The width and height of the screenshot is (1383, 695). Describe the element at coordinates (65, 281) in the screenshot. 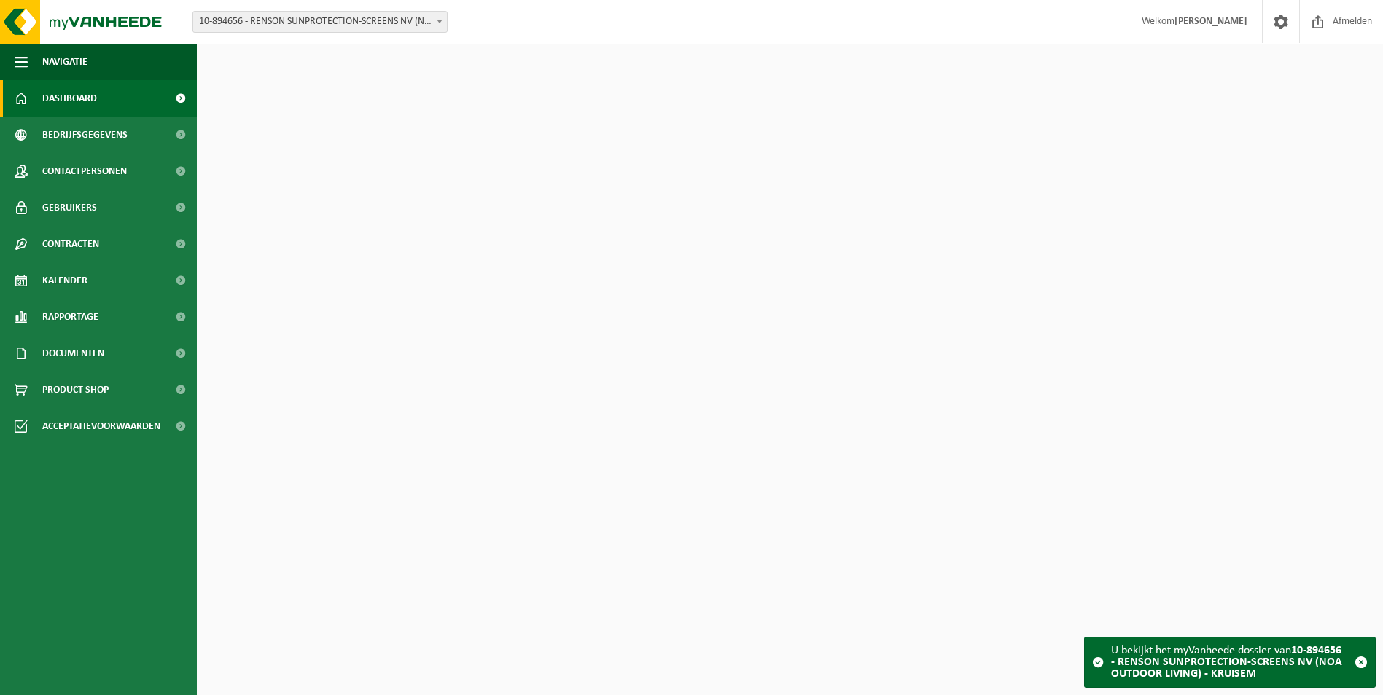

I see `span: Kalender` at that location.